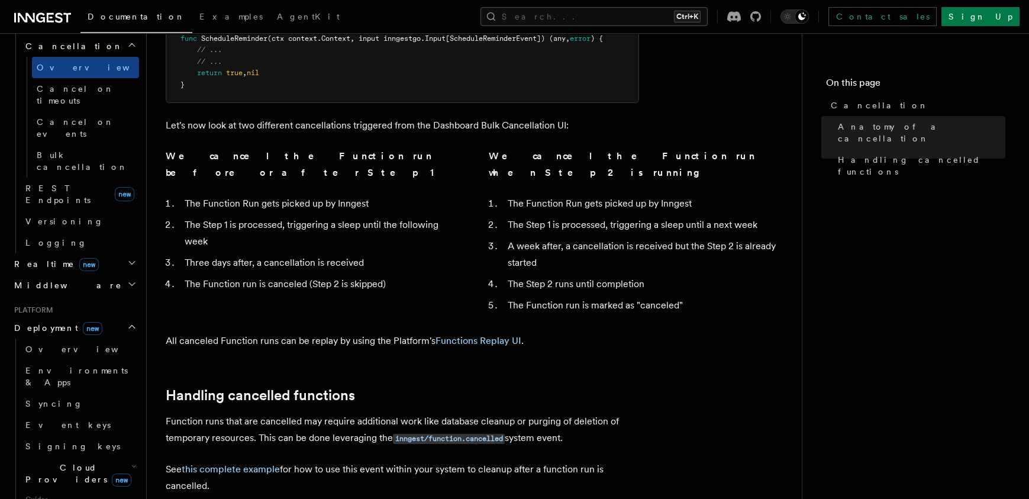  I want to click on li: Three days after, a cancellation is received, so click(321, 263).